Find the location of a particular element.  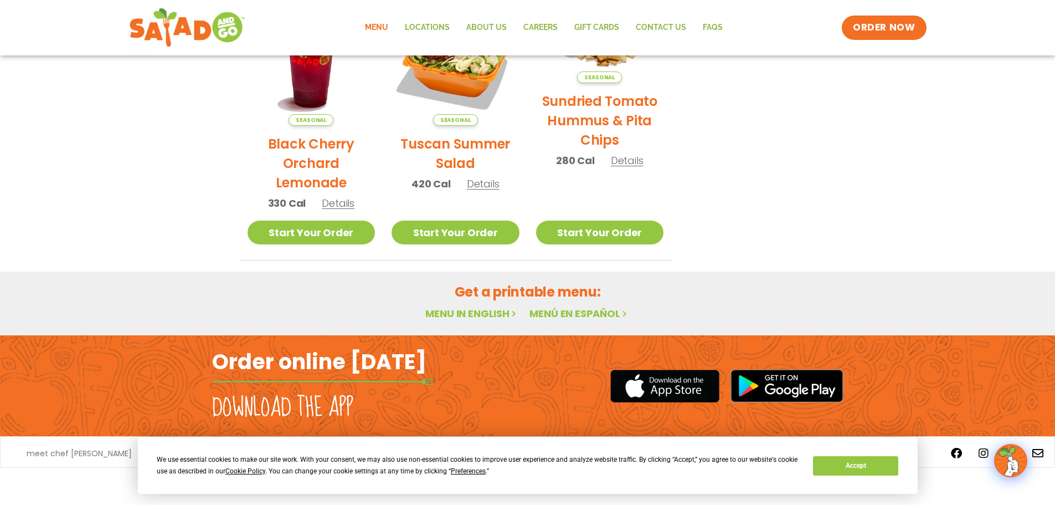

a: Menu is located at coordinates (377, 28).